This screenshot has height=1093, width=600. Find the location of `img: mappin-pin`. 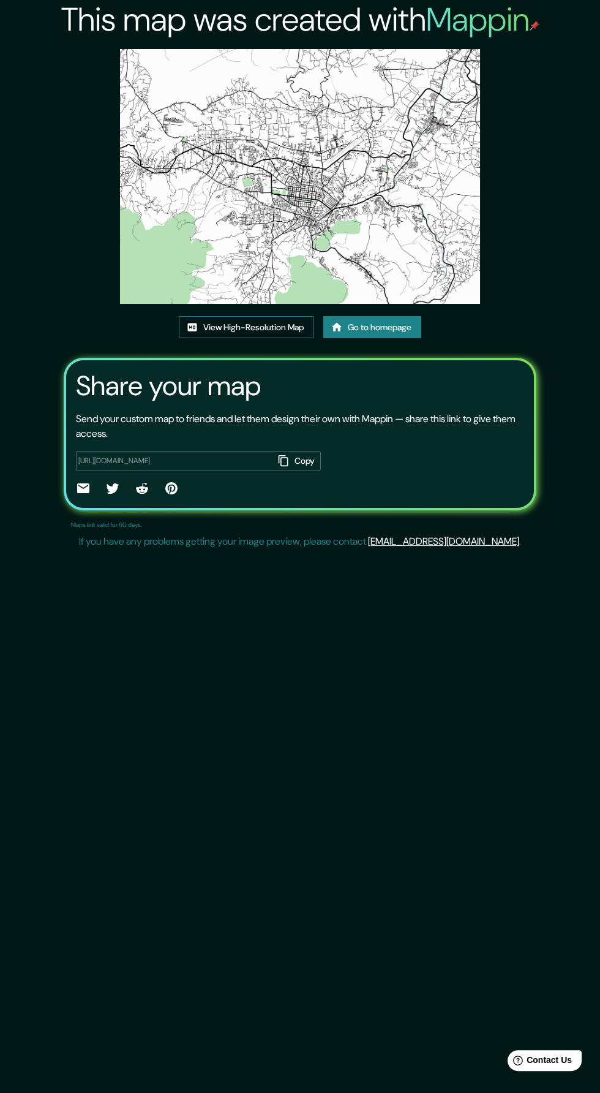

img: mappin-pin is located at coordinates (535, 26).